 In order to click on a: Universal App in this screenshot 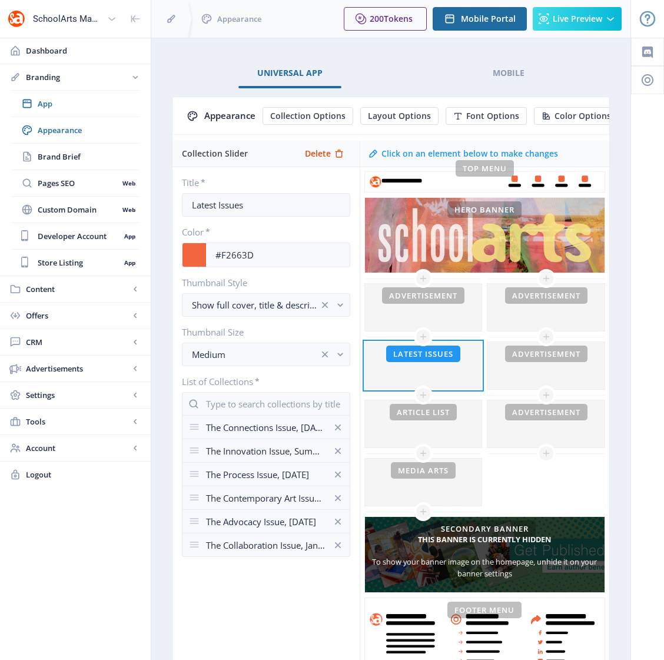, I will do `click(289, 73)`.